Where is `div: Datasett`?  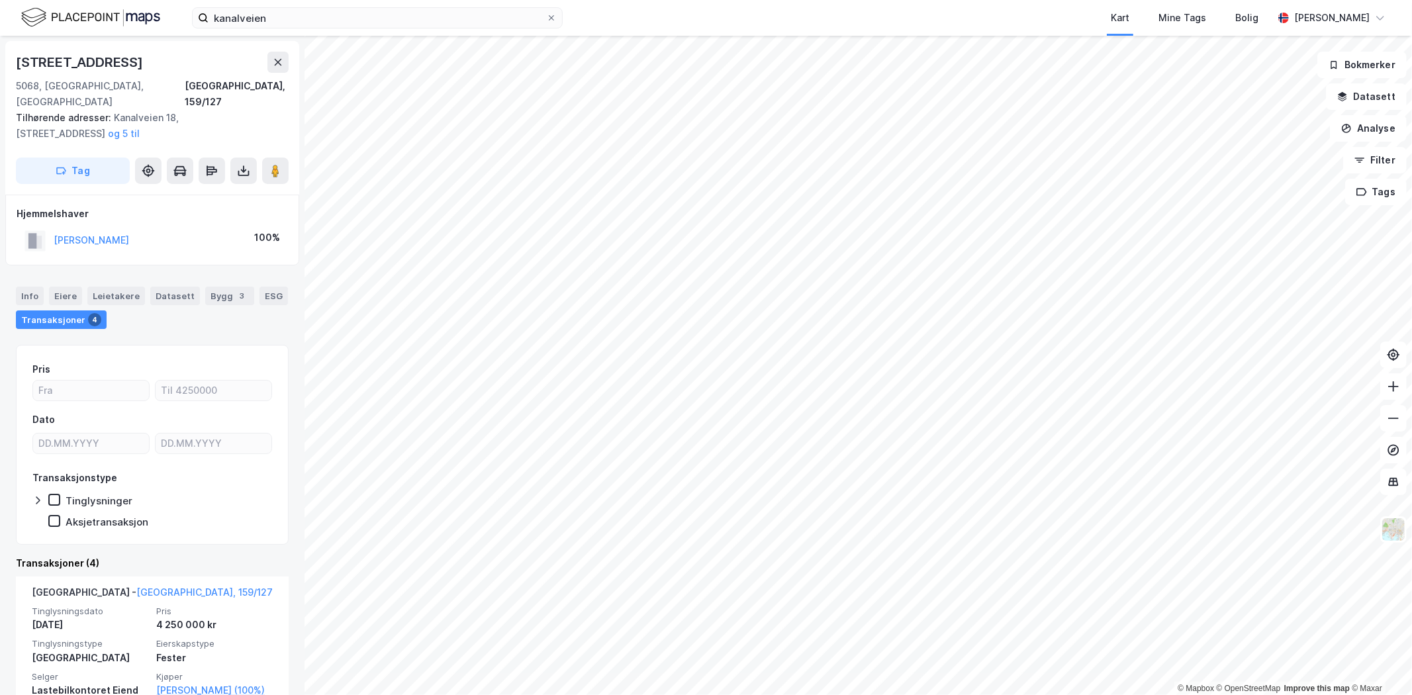
div: Datasett is located at coordinates (175, 296).